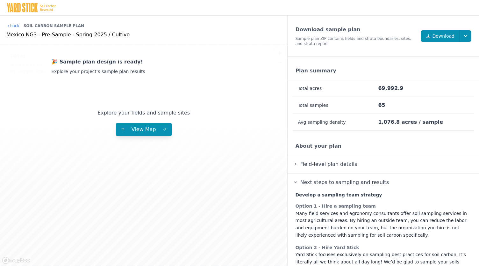 This screenshot has width=479, height=266. I want to click on div: Download sample plan, so click(356, 30).